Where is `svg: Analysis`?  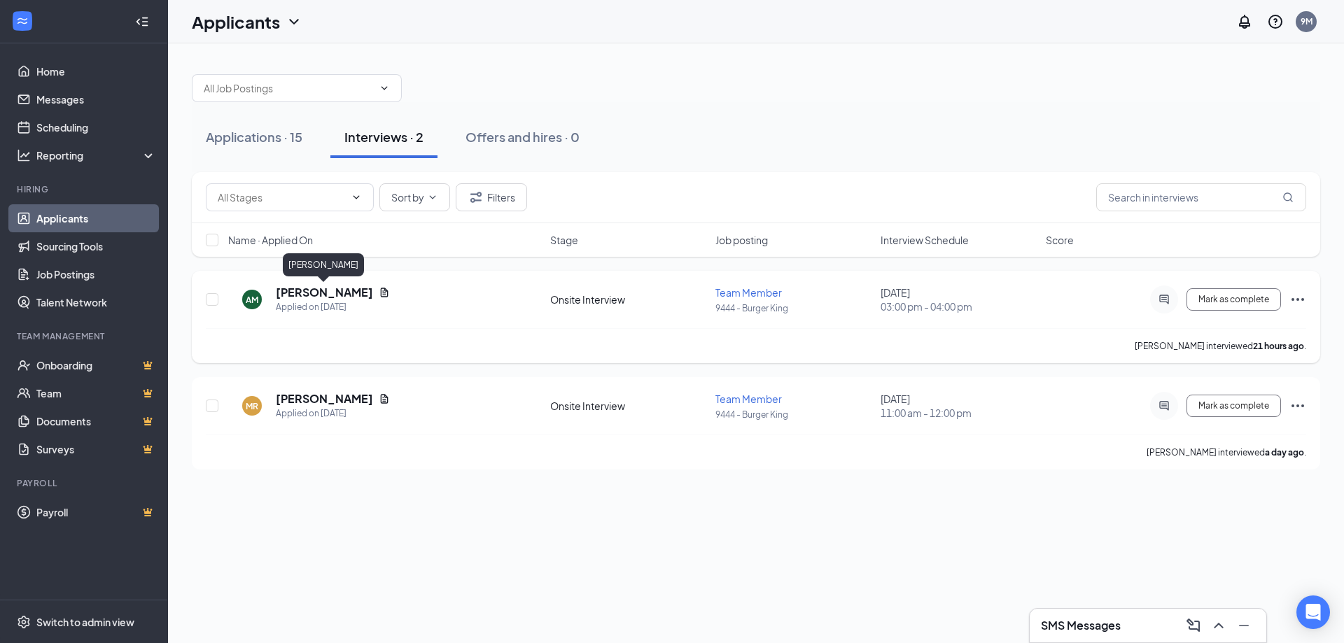
svg: Analysis is located at coordinates (24, 155).